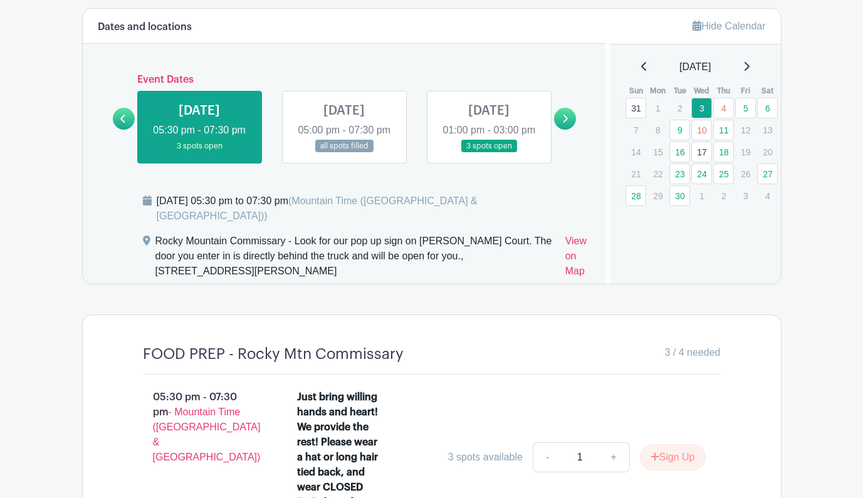 Image resolution: width=863 pixels, height=498 pixels. What do you see at coordinates (679, 152) in the screenshot?
I see `a: 16` at bounding box center [679, 152].